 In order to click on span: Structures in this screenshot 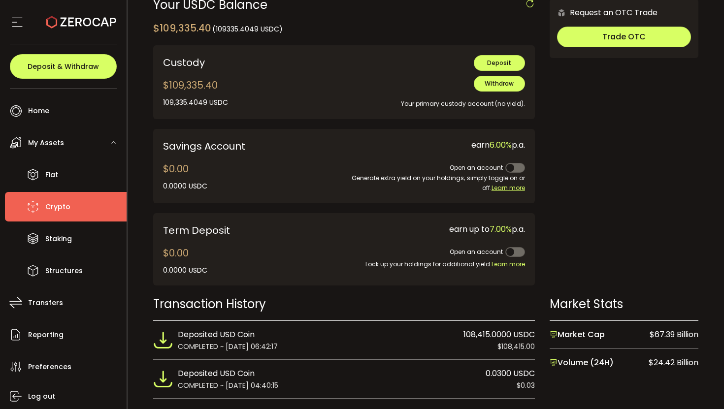, I will do `click(64, 271)`.